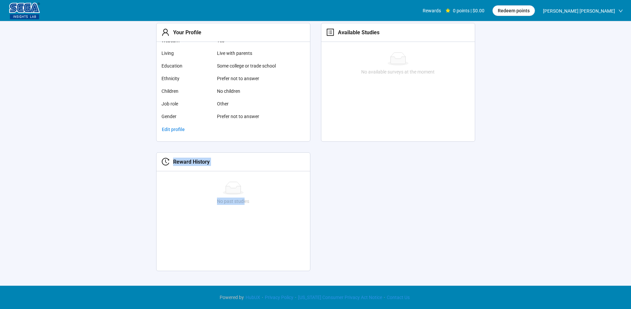 The height and width of the screenshot is (309, 631). Describe the element at coordinates (165, 161) in the screenshot. I see `span: history` at that location.